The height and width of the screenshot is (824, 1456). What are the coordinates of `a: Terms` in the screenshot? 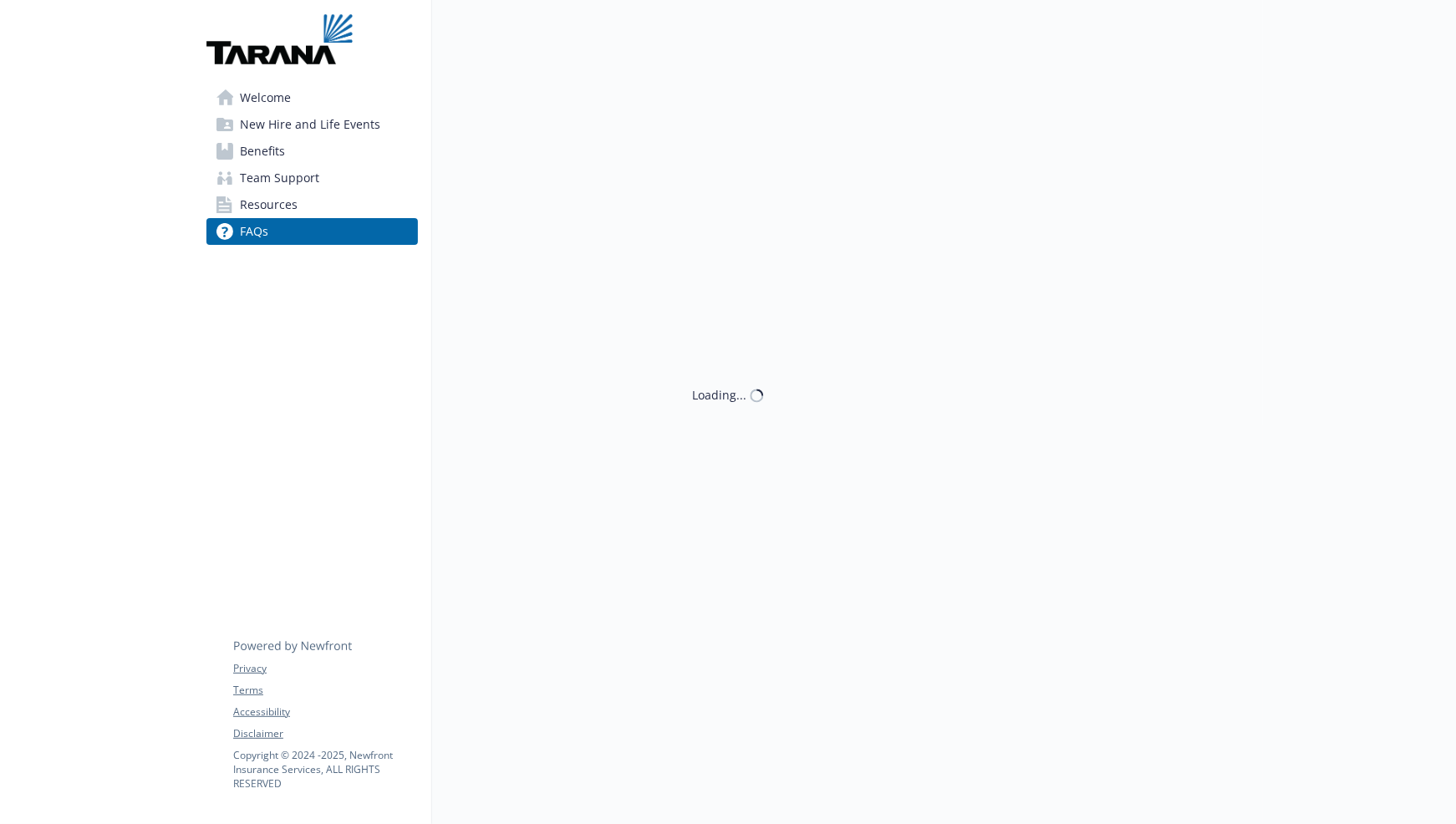 It's located at (325, 690).